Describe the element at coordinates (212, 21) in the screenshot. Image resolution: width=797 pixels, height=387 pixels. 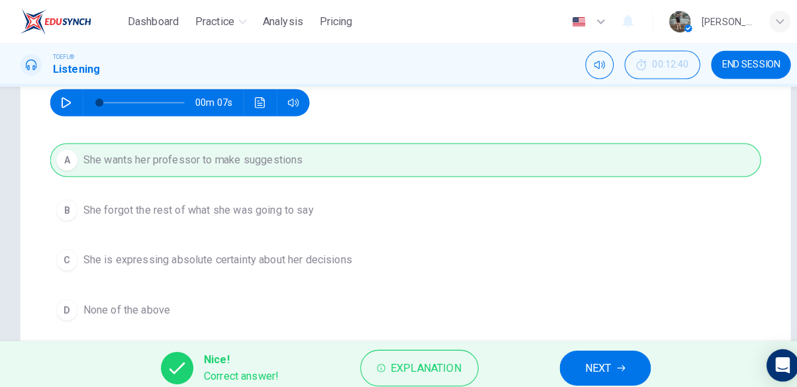
I see `span: Practice` at that location.